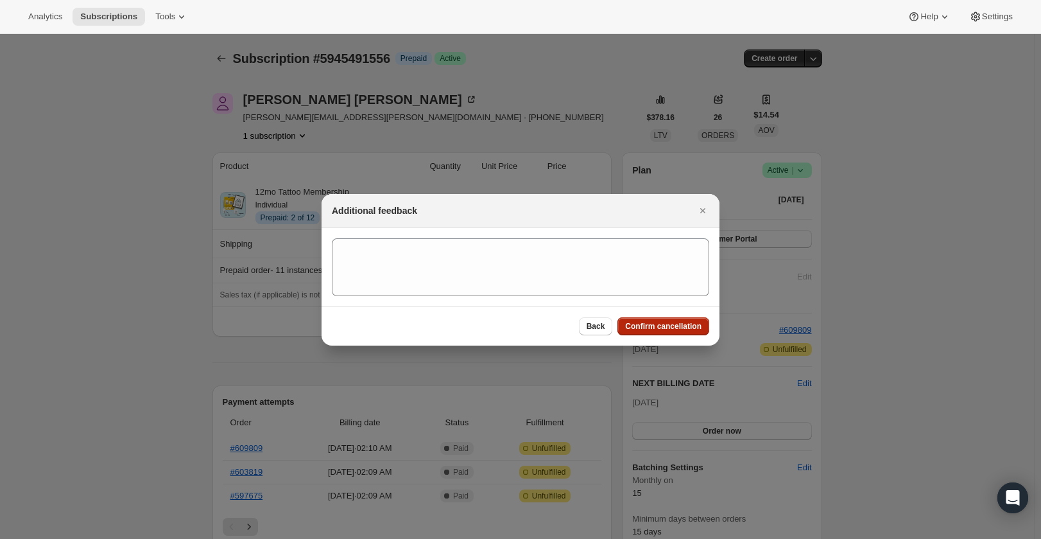  What do you see at coordinates (108, 17) in the screenshot?
I see `span: Subscriptions` at bounding box center [108, 17].